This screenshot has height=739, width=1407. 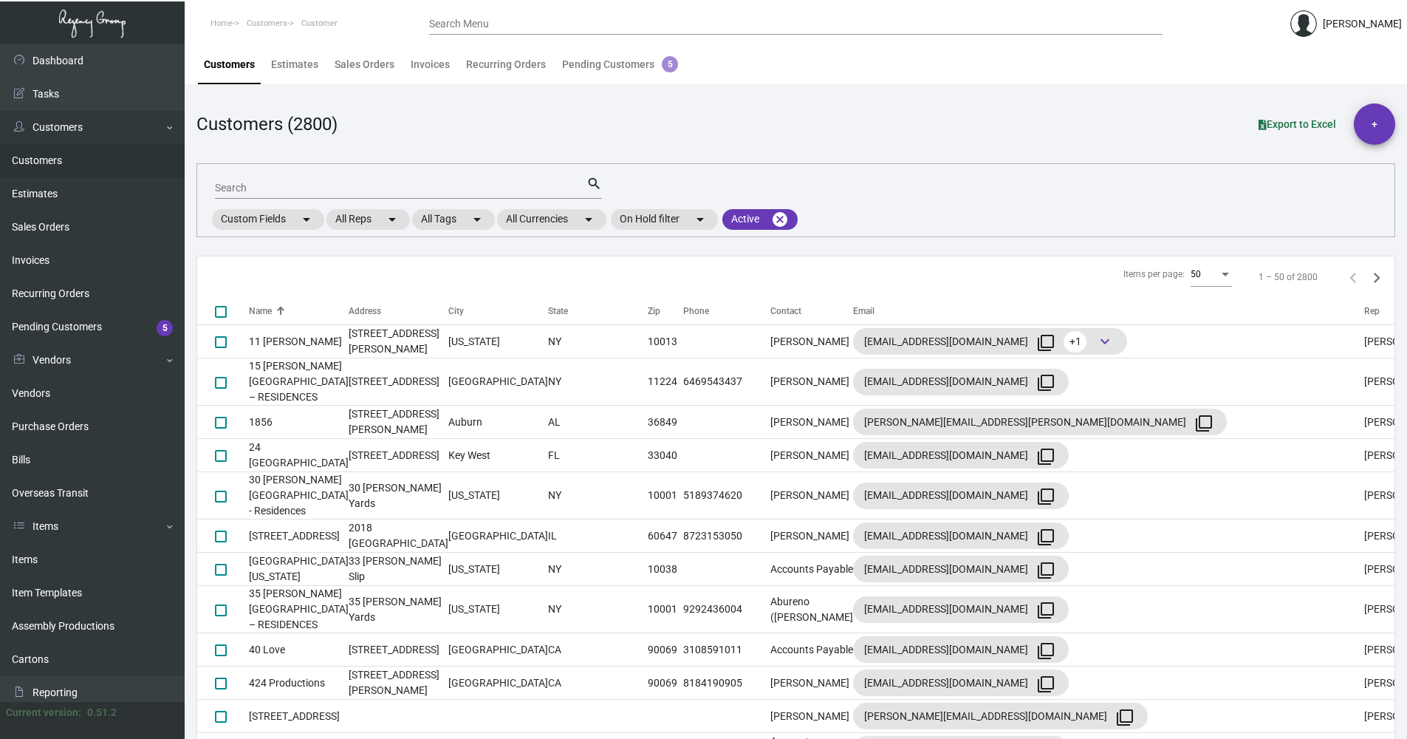 I want to click on td: 1856, so click(x=298, y=422).